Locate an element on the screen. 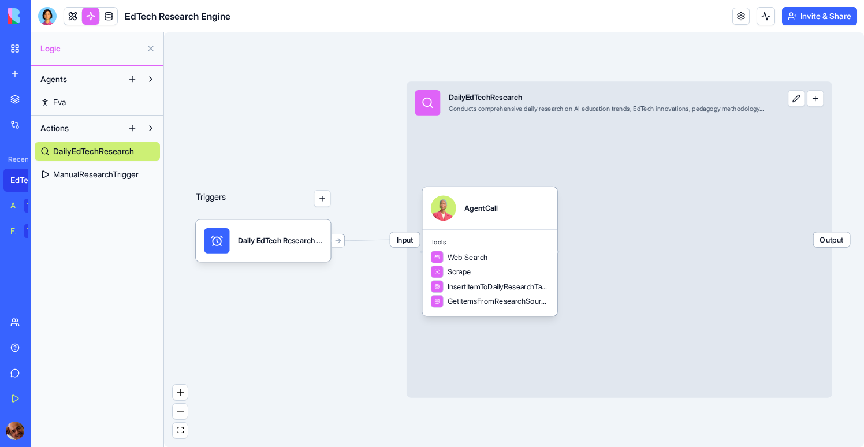  div: Triggers is located at coordinates (263, 209).